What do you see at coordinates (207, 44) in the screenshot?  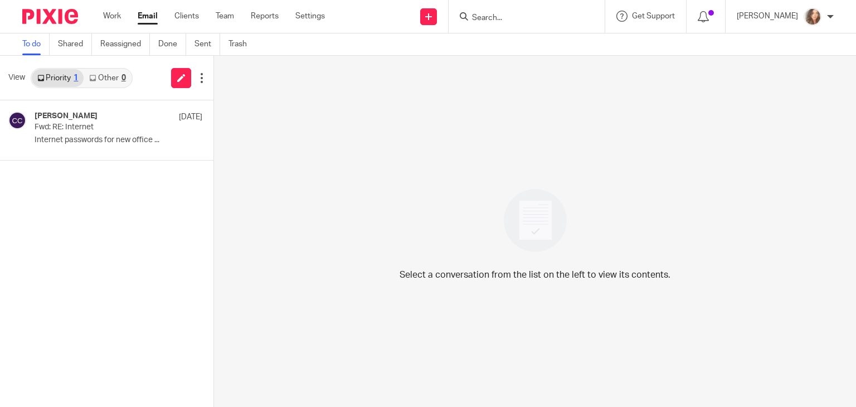 I see `a: Sent` at bounding box center [207, 44].